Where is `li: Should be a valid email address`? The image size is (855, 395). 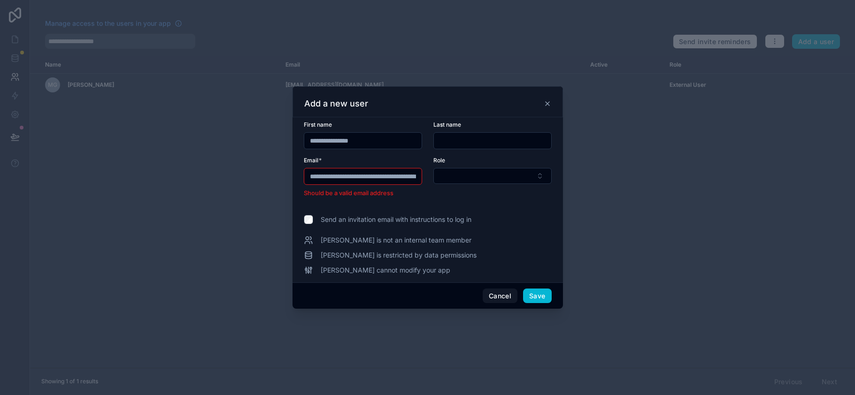
li: Should be a valid email address is located at coordinates (363, 194).